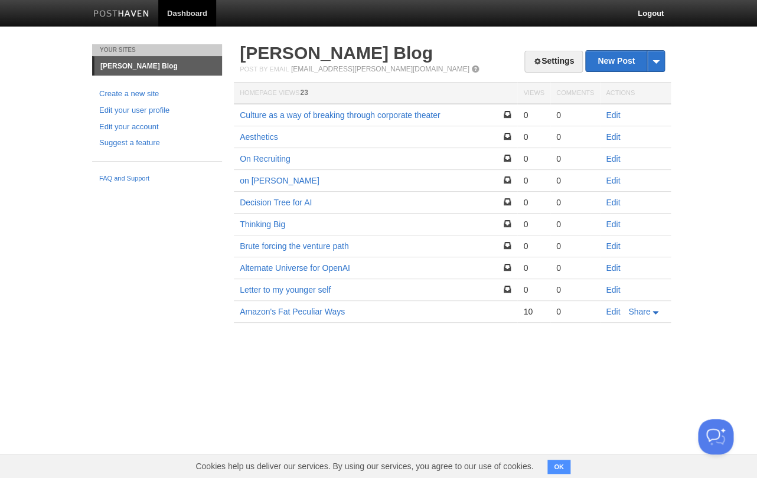 This screenshot has width=757, height=478. I want to click on th: Views, so click(533, 93).